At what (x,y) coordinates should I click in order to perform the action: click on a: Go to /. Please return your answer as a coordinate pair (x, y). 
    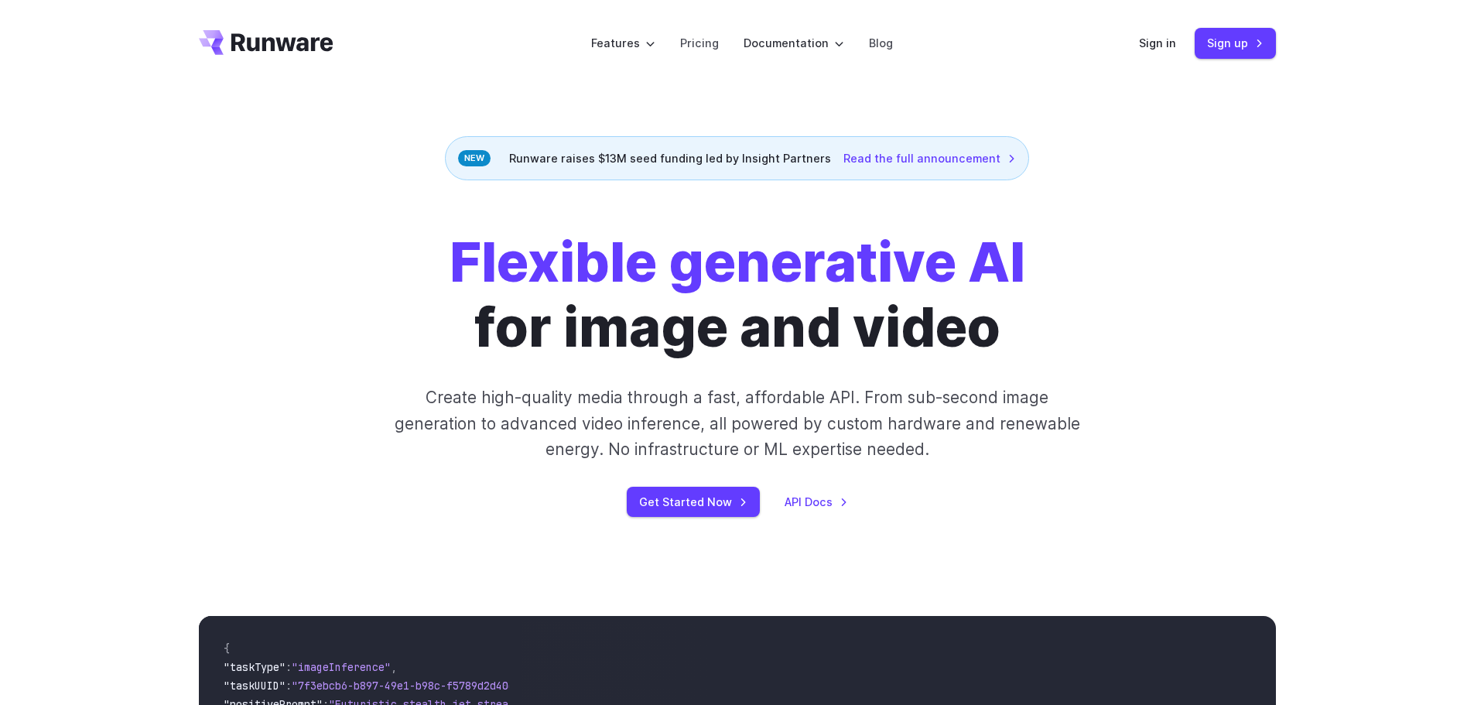
    Looking at the image, I should click on (266, 43).